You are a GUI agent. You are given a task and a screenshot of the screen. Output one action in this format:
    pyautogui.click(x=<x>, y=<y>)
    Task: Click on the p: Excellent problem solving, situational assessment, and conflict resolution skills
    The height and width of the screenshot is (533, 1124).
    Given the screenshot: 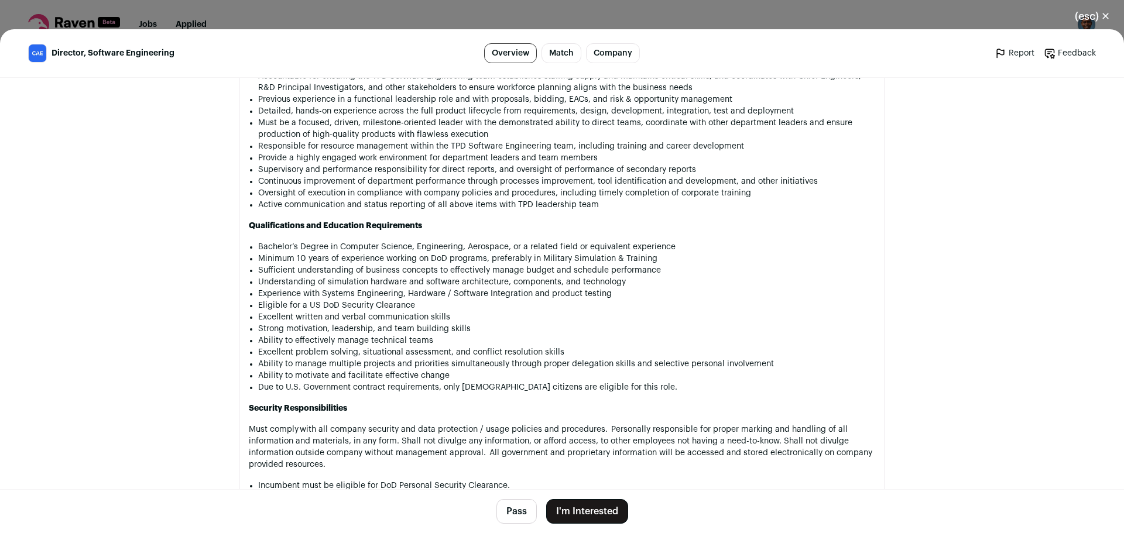 What is the action you would take?
    pyautogui.click(x=566, y=352)
    